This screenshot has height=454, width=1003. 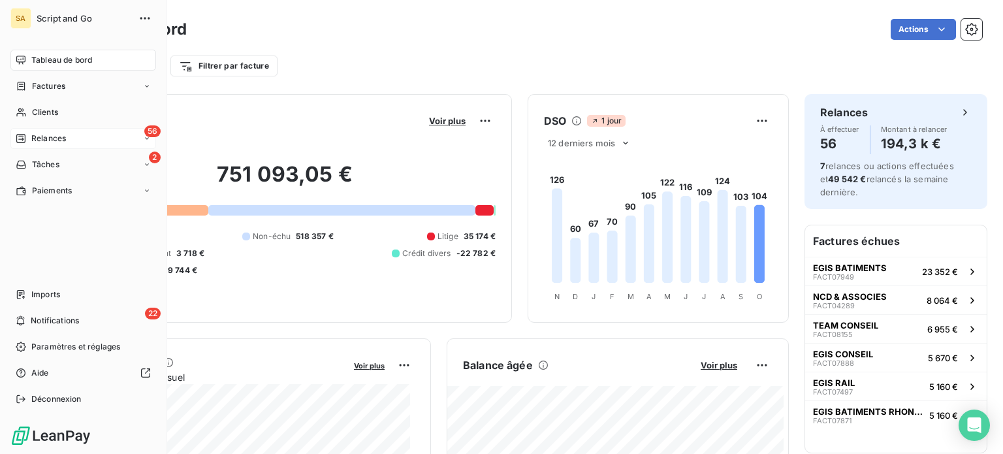 I want to click on tspan: D, so click(x=575, y=296).